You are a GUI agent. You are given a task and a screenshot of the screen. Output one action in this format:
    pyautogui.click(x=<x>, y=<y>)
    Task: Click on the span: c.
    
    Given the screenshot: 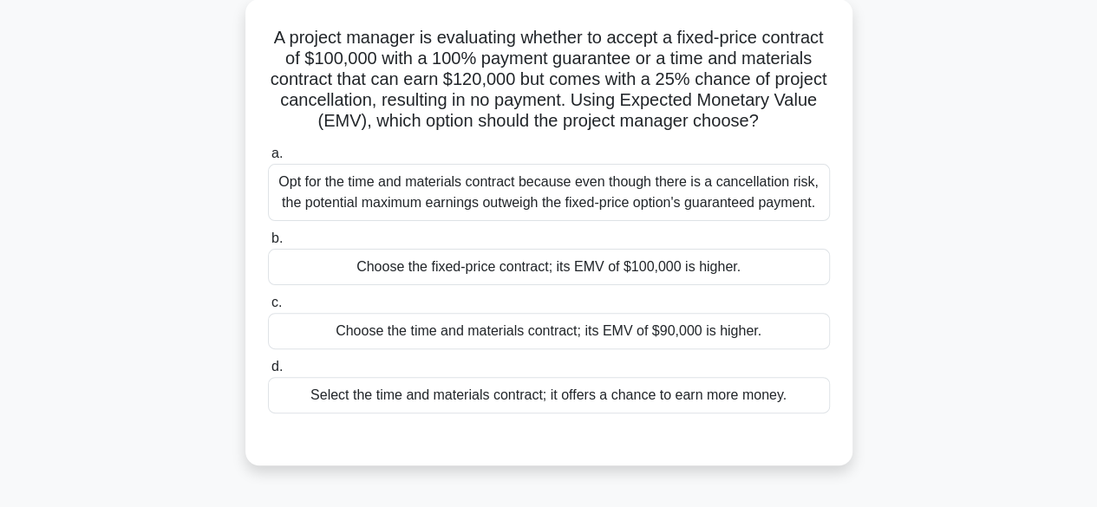 What is the action you would take?
    pyautogui.click(x=277, y=302)
    